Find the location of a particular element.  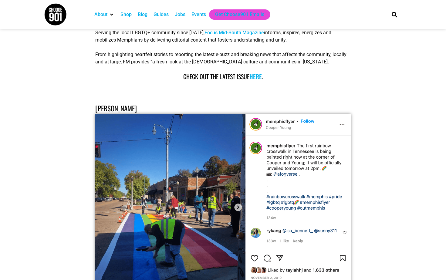

div: Events is located at coordinates (199, 15).